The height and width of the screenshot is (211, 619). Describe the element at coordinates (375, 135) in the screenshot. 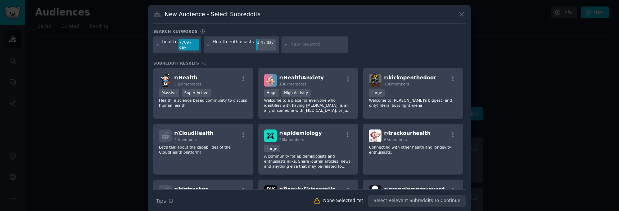

I see `img: trackourhealth` at that location.